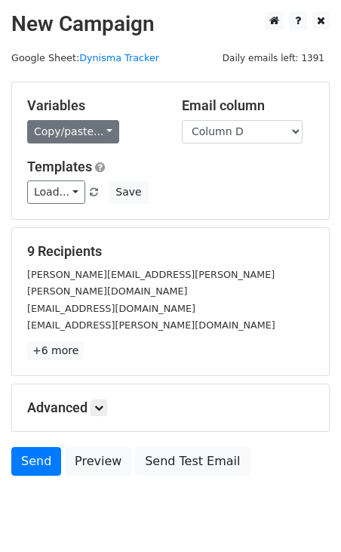  What do you see at coordinates (98, 462) in the screenshot?
I see `a: Preview` at bounding box center [98, 462].